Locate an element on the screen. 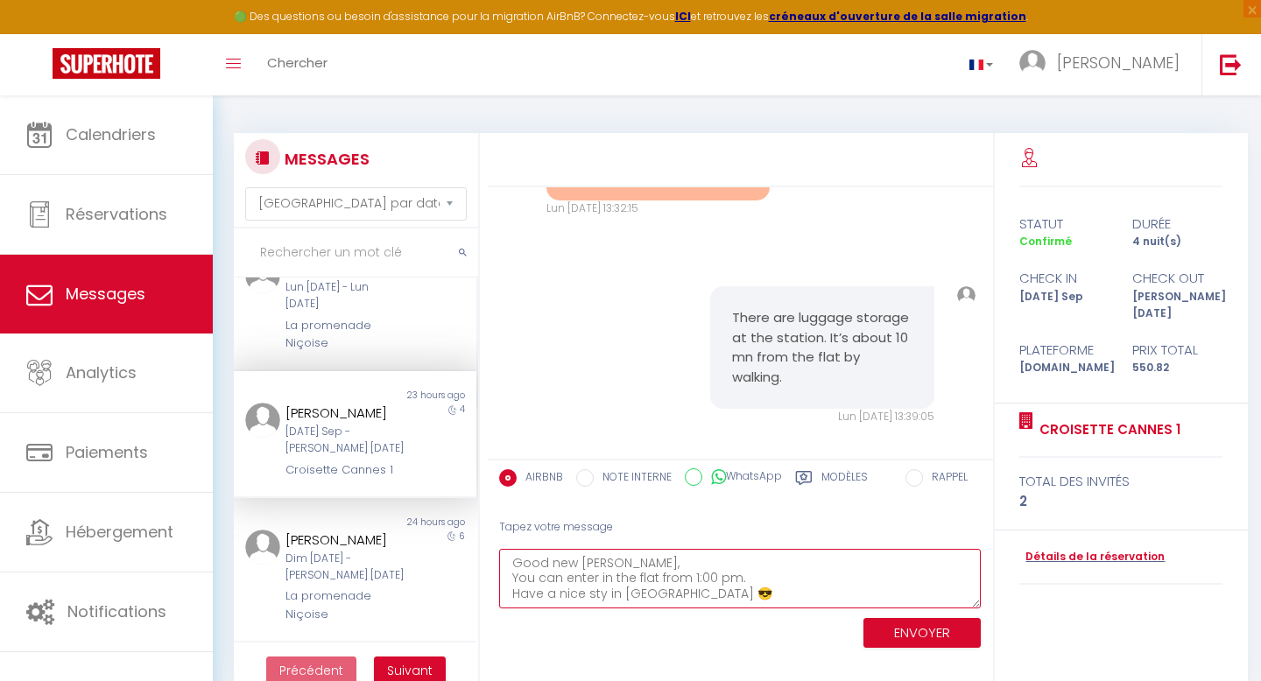 The width and height of the screenshot is (1261, 681). span: Réservations is located at coordinates (116, 214).